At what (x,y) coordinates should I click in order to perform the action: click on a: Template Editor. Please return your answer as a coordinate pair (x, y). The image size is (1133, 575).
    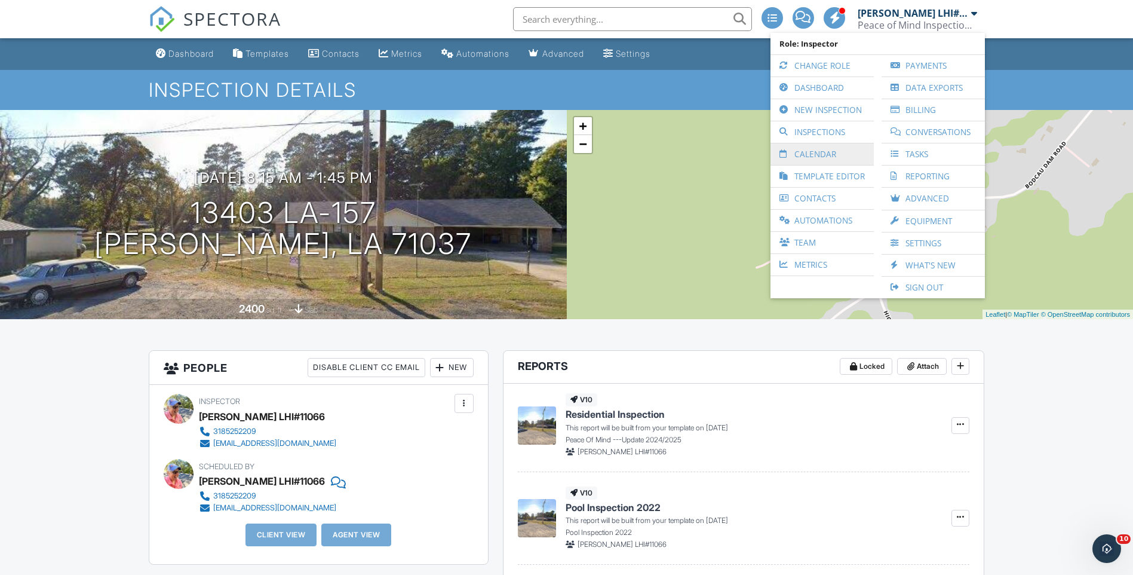
    Looking at the image, I should click on (822, 176).